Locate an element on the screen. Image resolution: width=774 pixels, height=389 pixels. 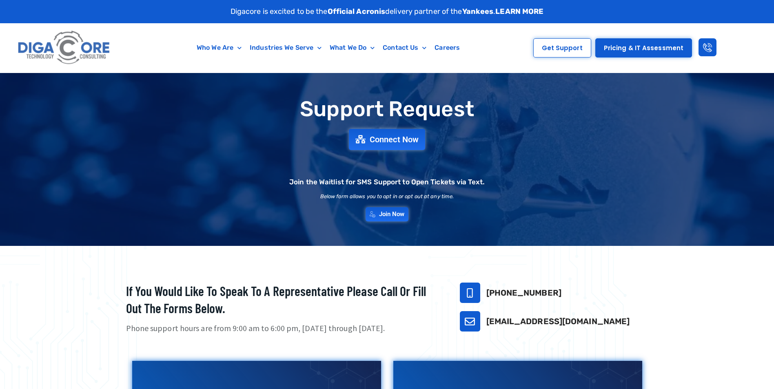
span: Join Now is located at coordinates (392, 214).